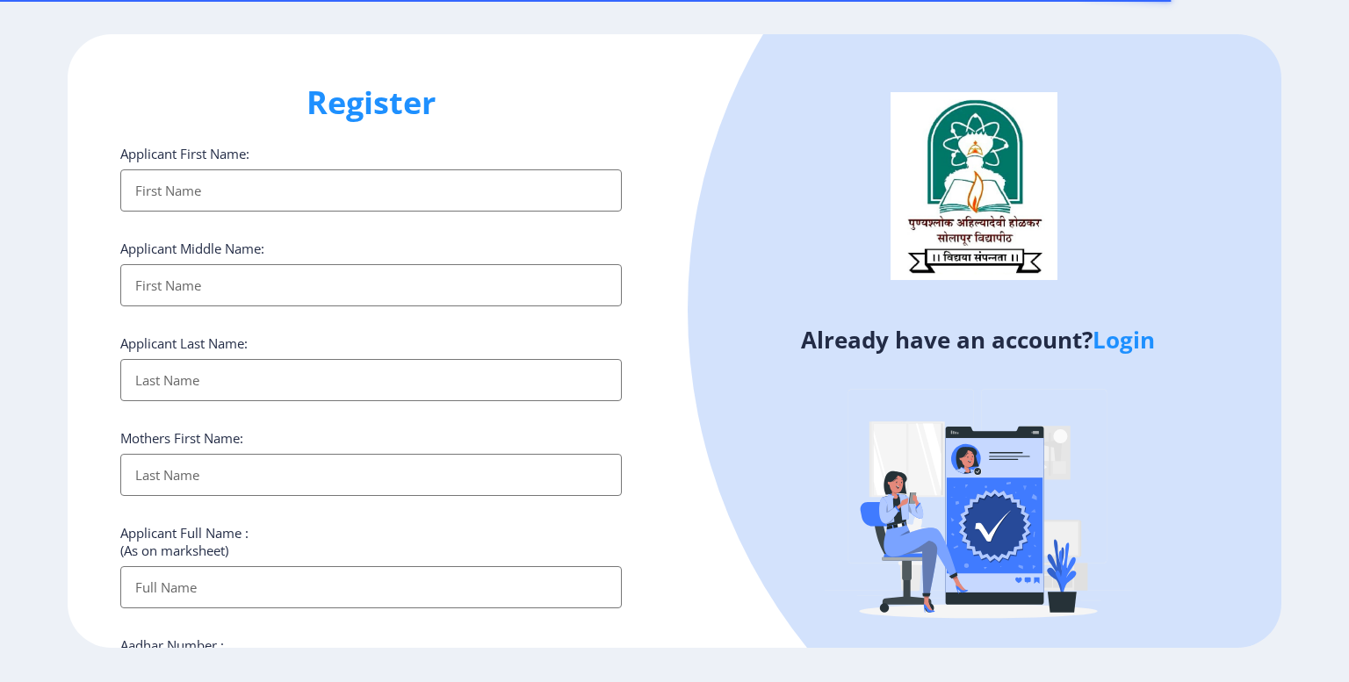  Describe the element at coordinates (371, 103) in the screenshot. I see `h1: Register` at that location.